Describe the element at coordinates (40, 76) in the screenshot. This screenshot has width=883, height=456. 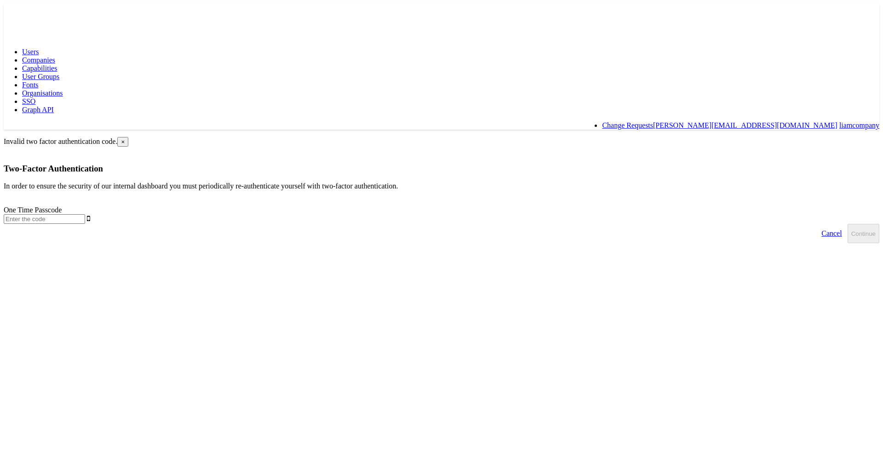
I see `span: User Groups` at that location.